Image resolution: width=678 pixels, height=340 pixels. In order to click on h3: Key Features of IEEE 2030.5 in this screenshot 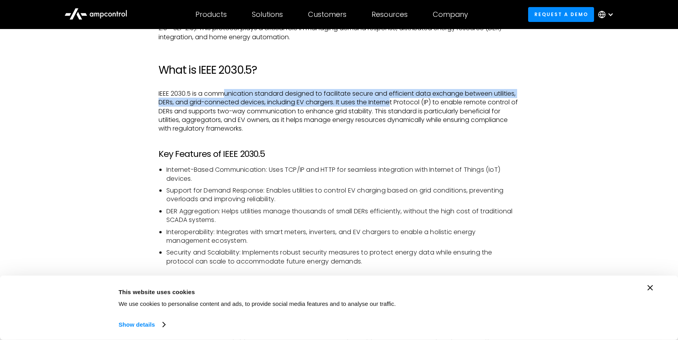, I will do `click(339, 154)`.